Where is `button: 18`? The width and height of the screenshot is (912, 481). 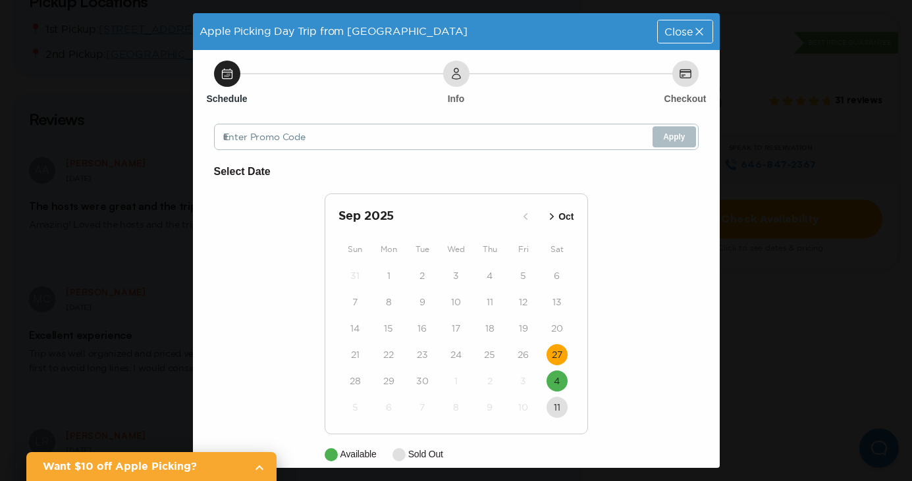
button: 18 is located at coordinates (490, 329).